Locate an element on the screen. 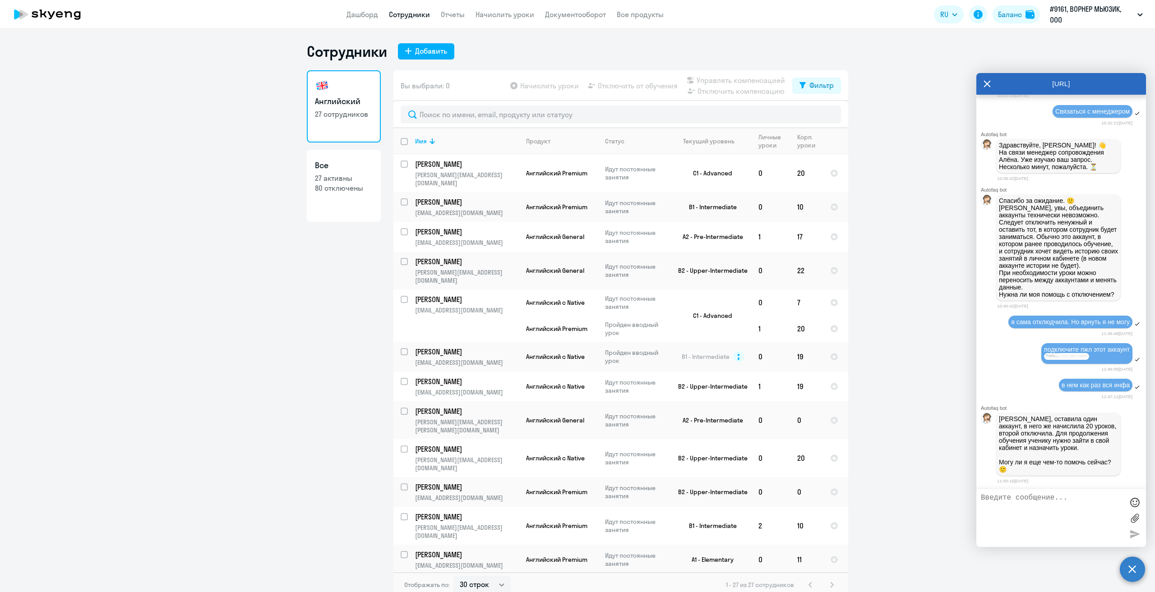 The image size is (1155, 592). img: english is located at coordinates (322, 86).